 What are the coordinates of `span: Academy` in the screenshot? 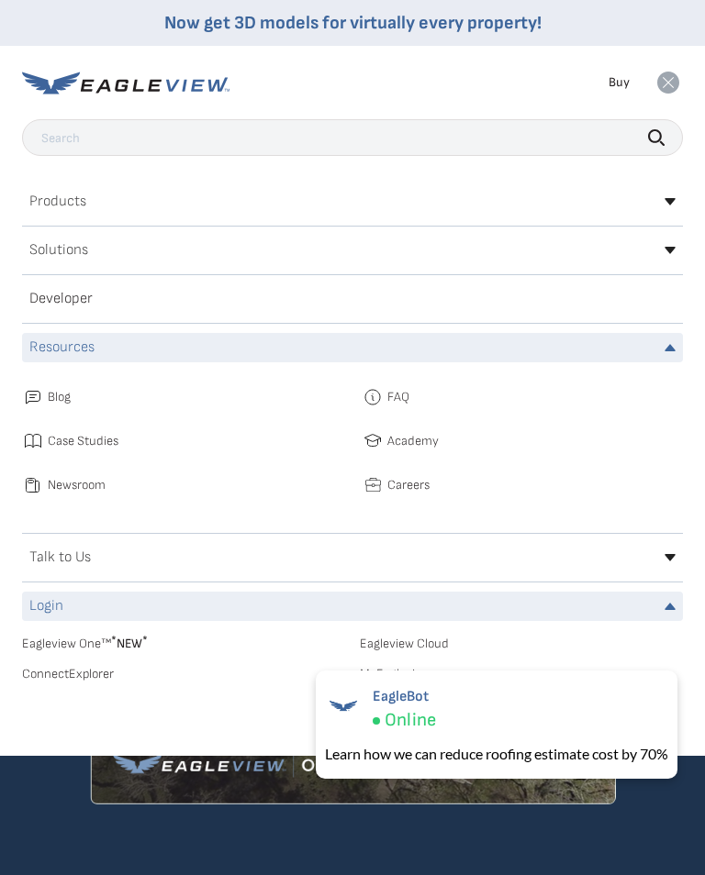 It's located at (413, 441).